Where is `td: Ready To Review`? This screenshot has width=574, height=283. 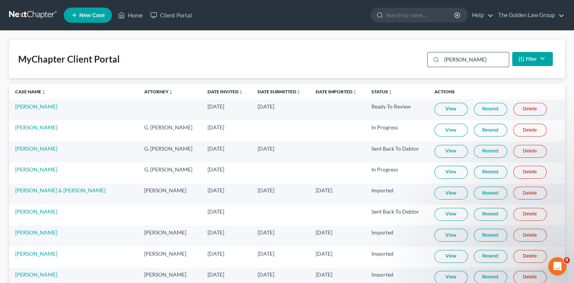 td: Ready To Review is located at coordinates (396, 110).